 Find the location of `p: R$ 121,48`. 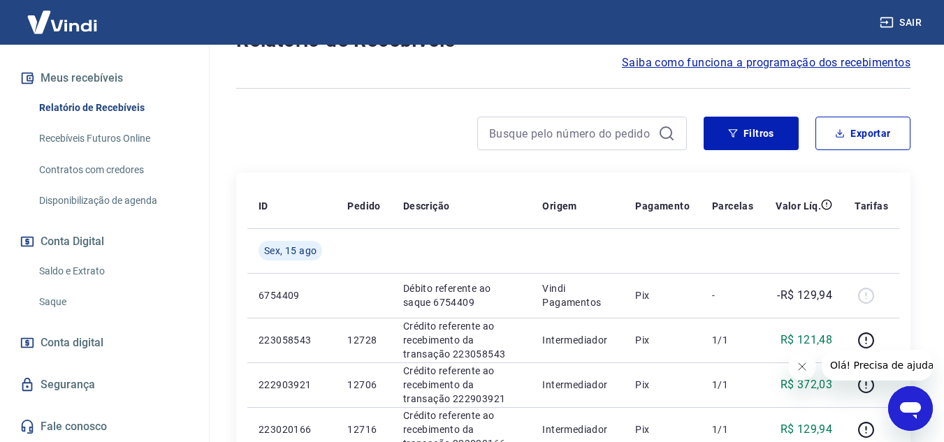

p: R$ 121,48 is located at coordinates (806, 340).